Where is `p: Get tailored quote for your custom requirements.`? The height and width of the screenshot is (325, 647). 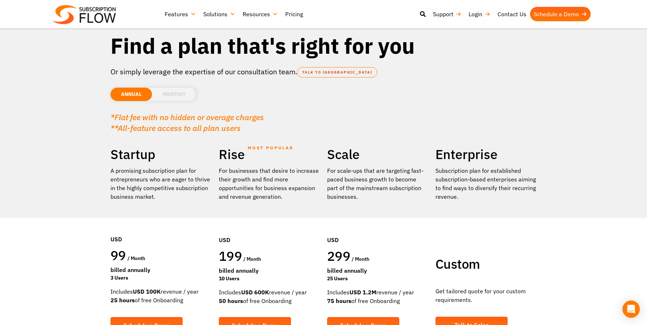
p: Get tailored quote for your custom requirements. is located at coordinates (486, 296).